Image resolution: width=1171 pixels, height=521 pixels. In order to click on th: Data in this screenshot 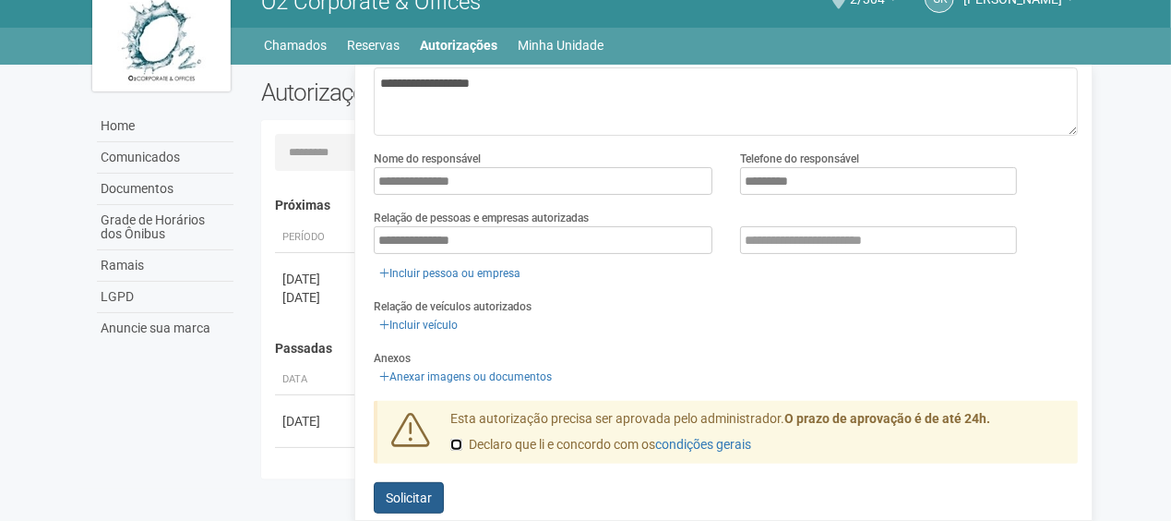, I will do `click(317, 379)`.